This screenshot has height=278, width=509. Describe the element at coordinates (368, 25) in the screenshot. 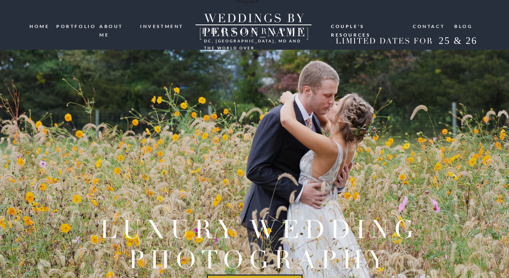

I see `a: Couple's resources` at that location.